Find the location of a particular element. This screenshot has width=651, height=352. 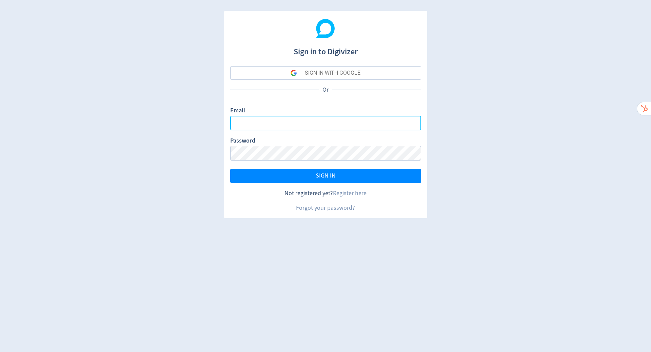

p: Or is located at coordinates (326, 90).